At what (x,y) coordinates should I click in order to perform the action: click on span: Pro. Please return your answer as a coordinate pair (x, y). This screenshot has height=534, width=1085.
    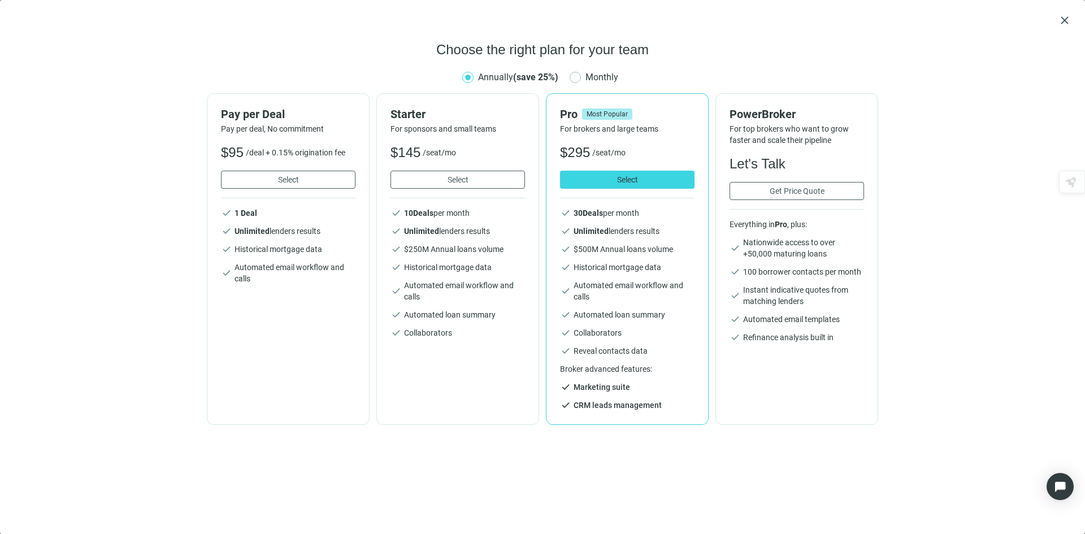
    Looking at the image, I should click on (569, 114).